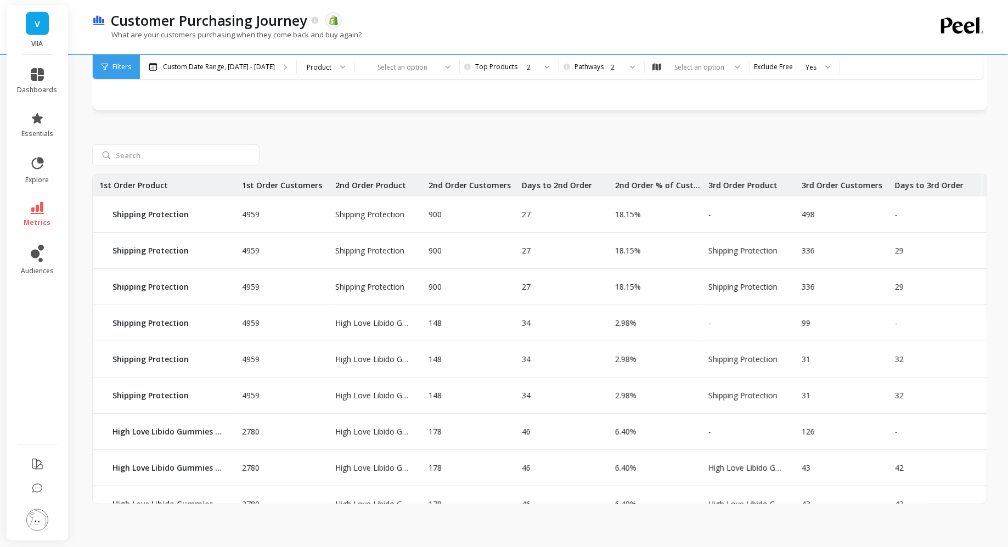  Describe the element at coordinates (37, 24) in the screenshot. I see `span: V` at that location.